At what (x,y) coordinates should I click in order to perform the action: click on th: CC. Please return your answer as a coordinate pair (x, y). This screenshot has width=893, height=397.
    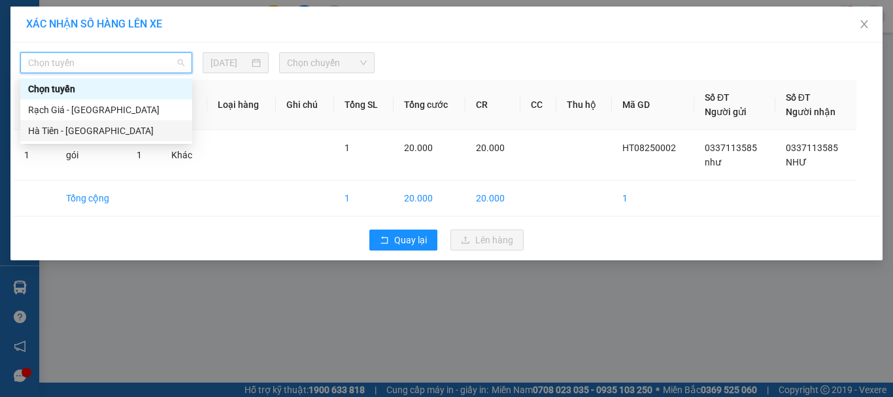
    Looking at the image, I should click on (538, 105).